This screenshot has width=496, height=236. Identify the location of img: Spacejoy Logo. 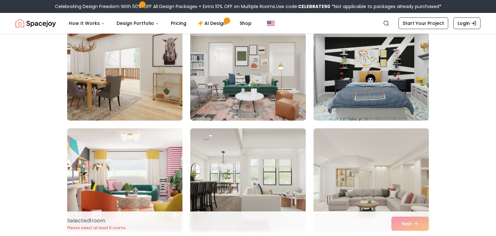
(36, 23).